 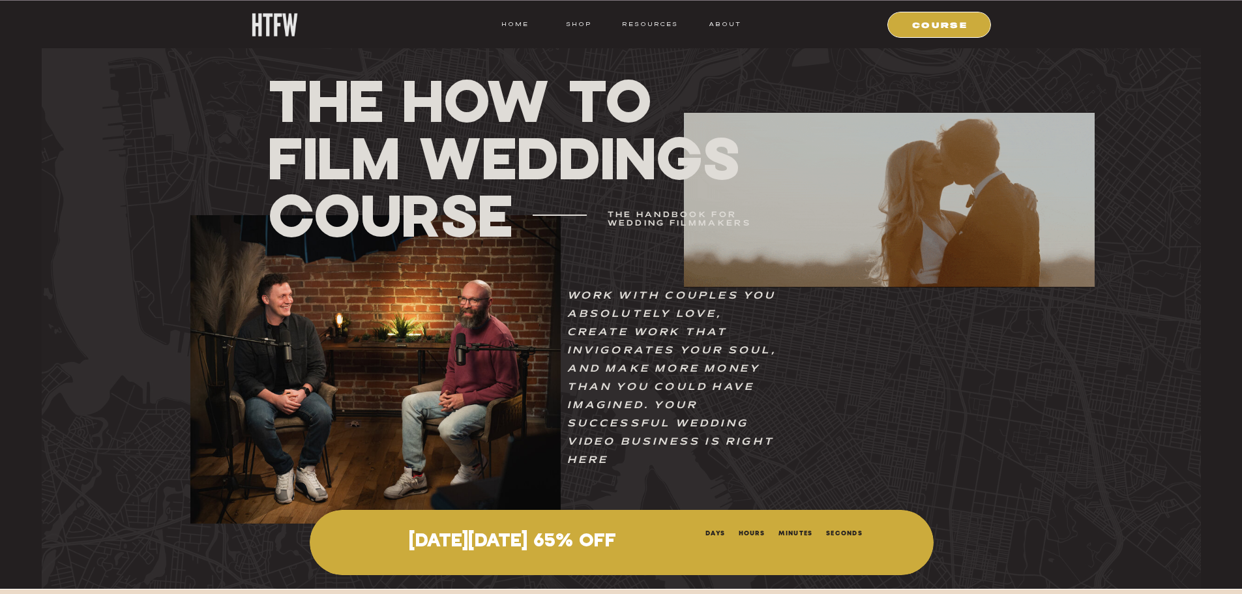 I want to click on nav: COURSE, so click(x=940, y=24).